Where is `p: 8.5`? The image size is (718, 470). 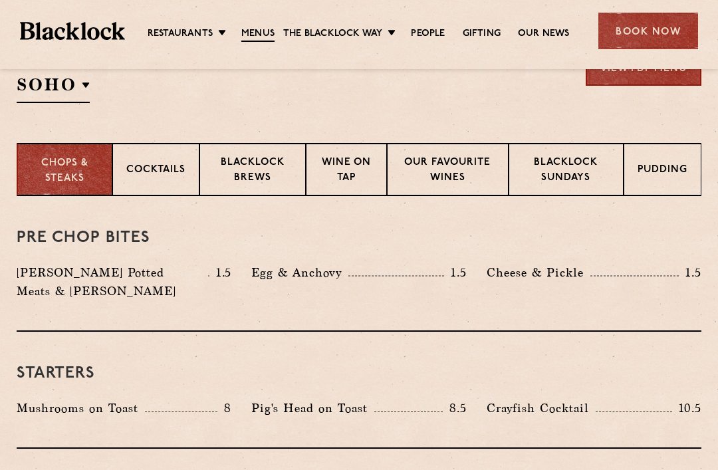
p: 8.5 is located at coordinates (455, 408).